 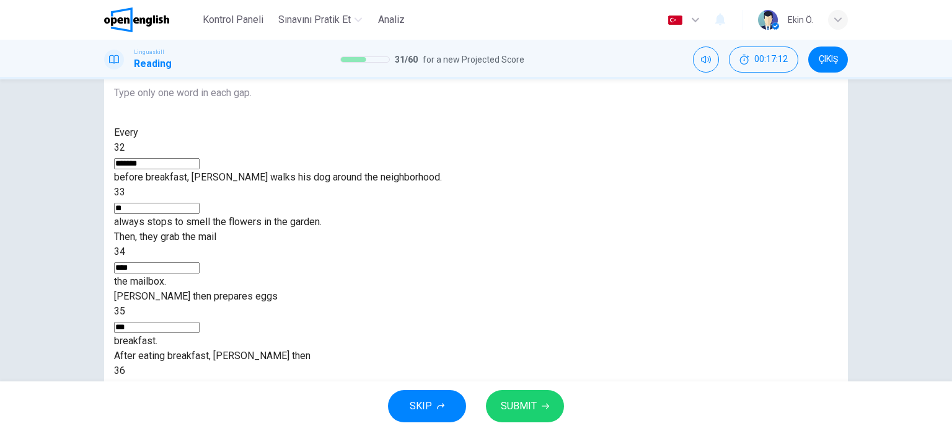 I want to click on span: SKIP, so click(x=421, y=406).